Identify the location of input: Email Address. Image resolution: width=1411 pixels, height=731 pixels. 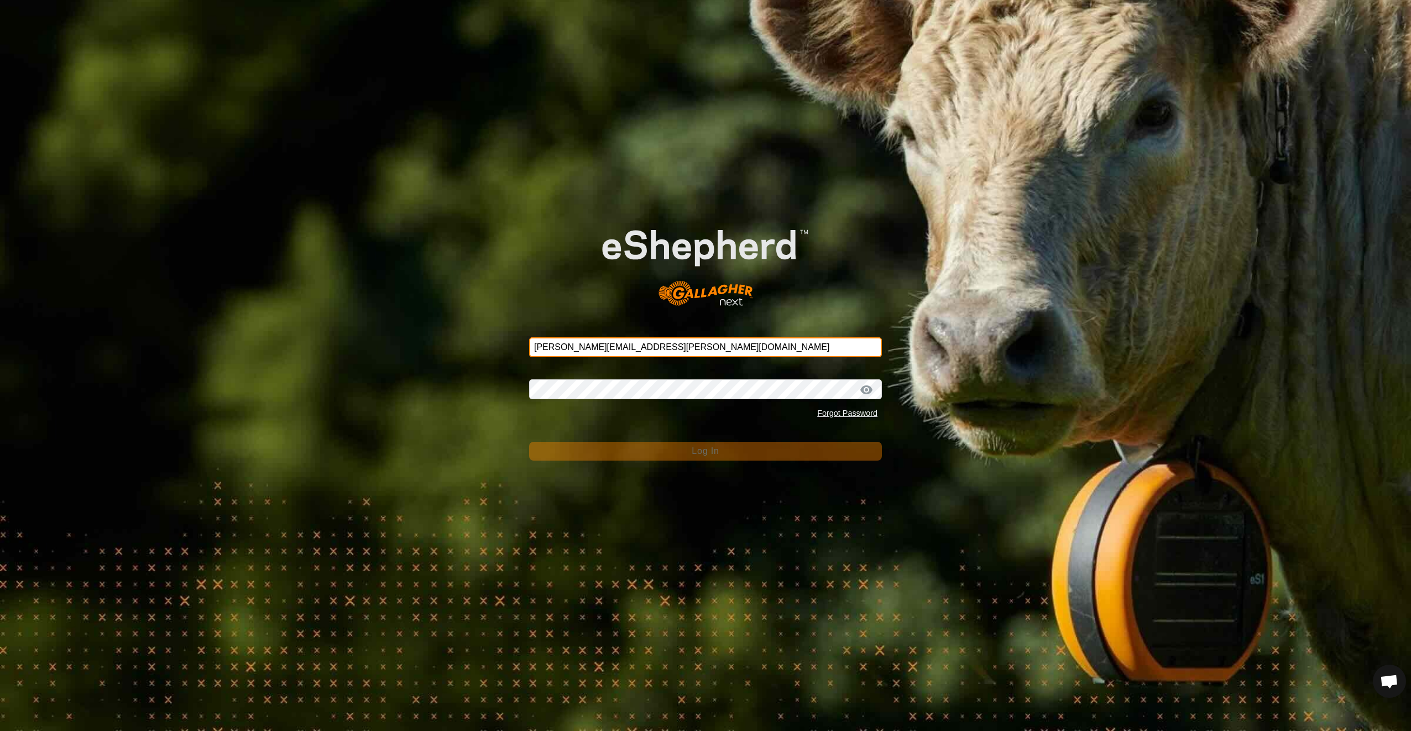
(706, 347).